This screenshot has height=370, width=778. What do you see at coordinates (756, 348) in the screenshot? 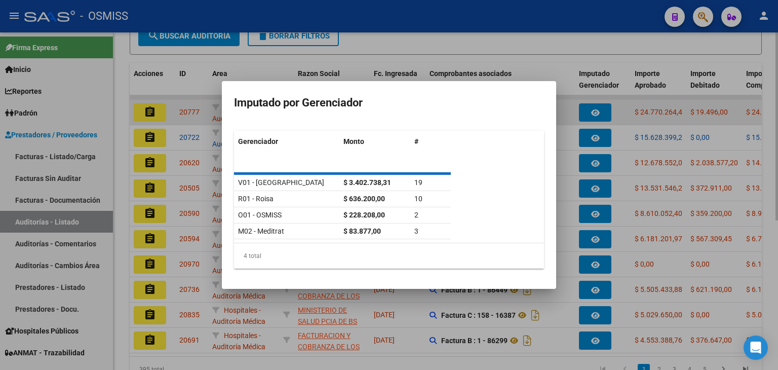
I see `div: Open Intercom Messenger` at bounding box center [756, 348].